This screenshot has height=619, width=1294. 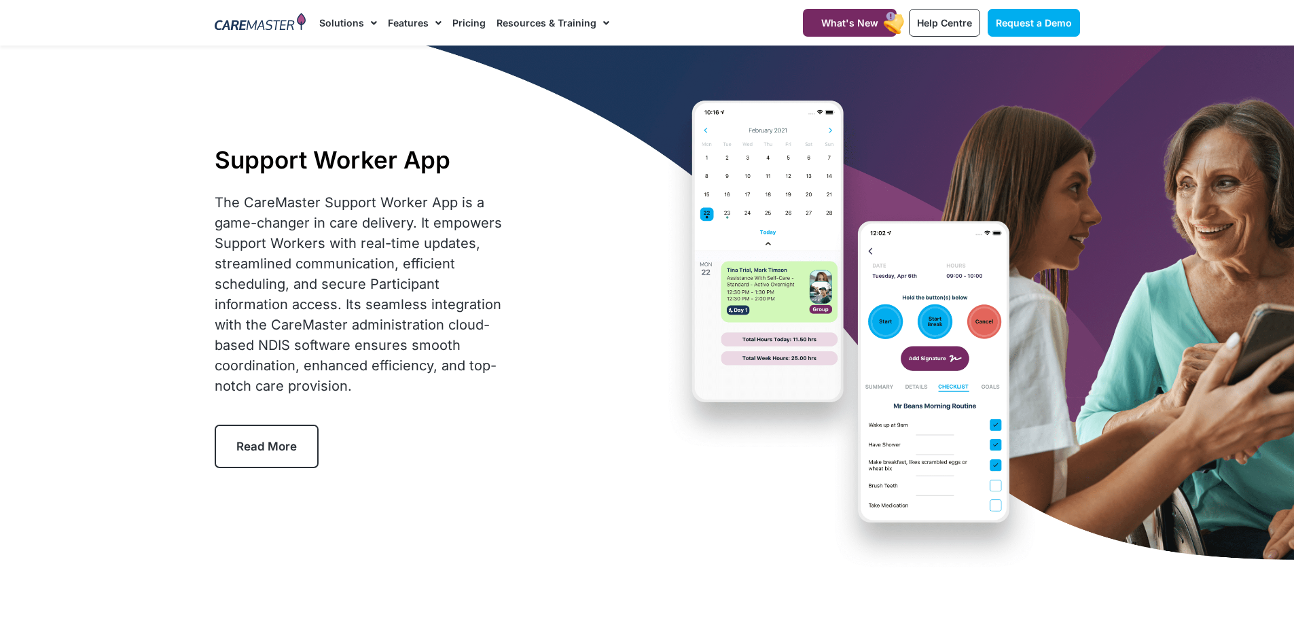 I want to click on span: Read More, so click(x=266, y=446).